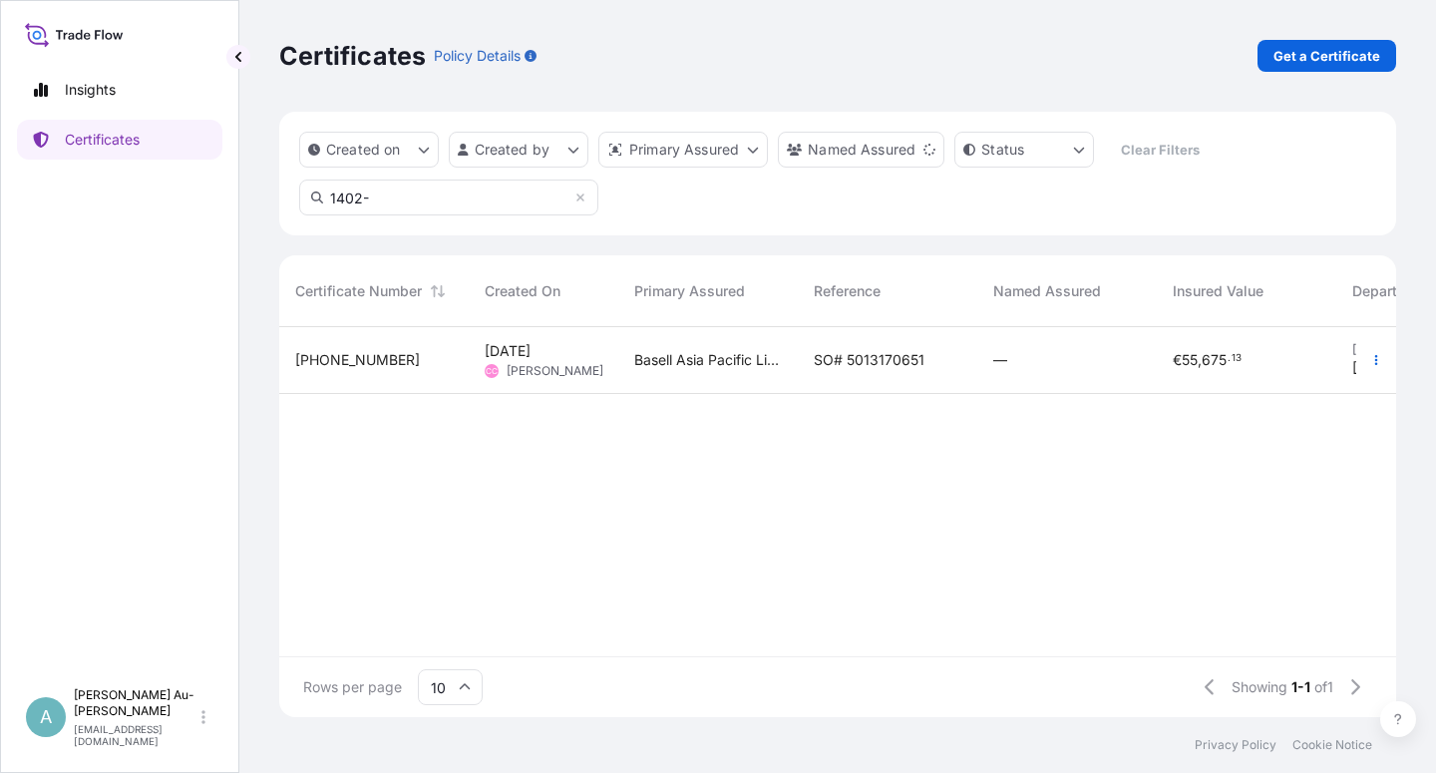  I want to click on span: Rows per page, so click(352, 687).